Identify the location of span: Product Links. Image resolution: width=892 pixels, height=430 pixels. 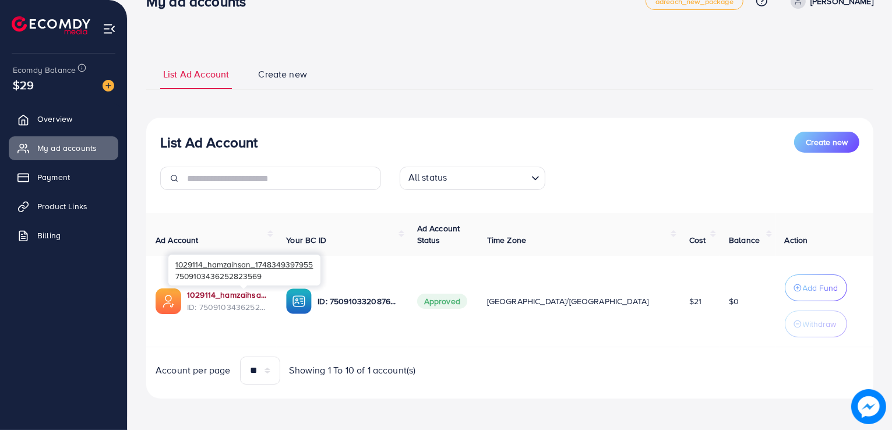
(62, 206).